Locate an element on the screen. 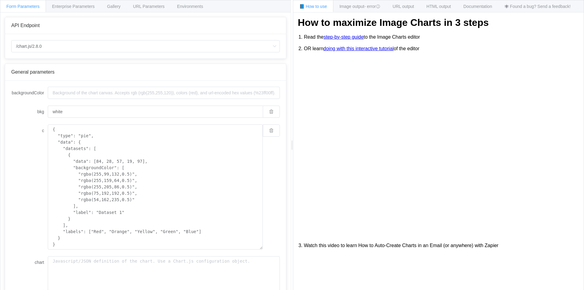  span: 🕷 Found a bug? Send a feedback! is located at coordinates (538, 6).